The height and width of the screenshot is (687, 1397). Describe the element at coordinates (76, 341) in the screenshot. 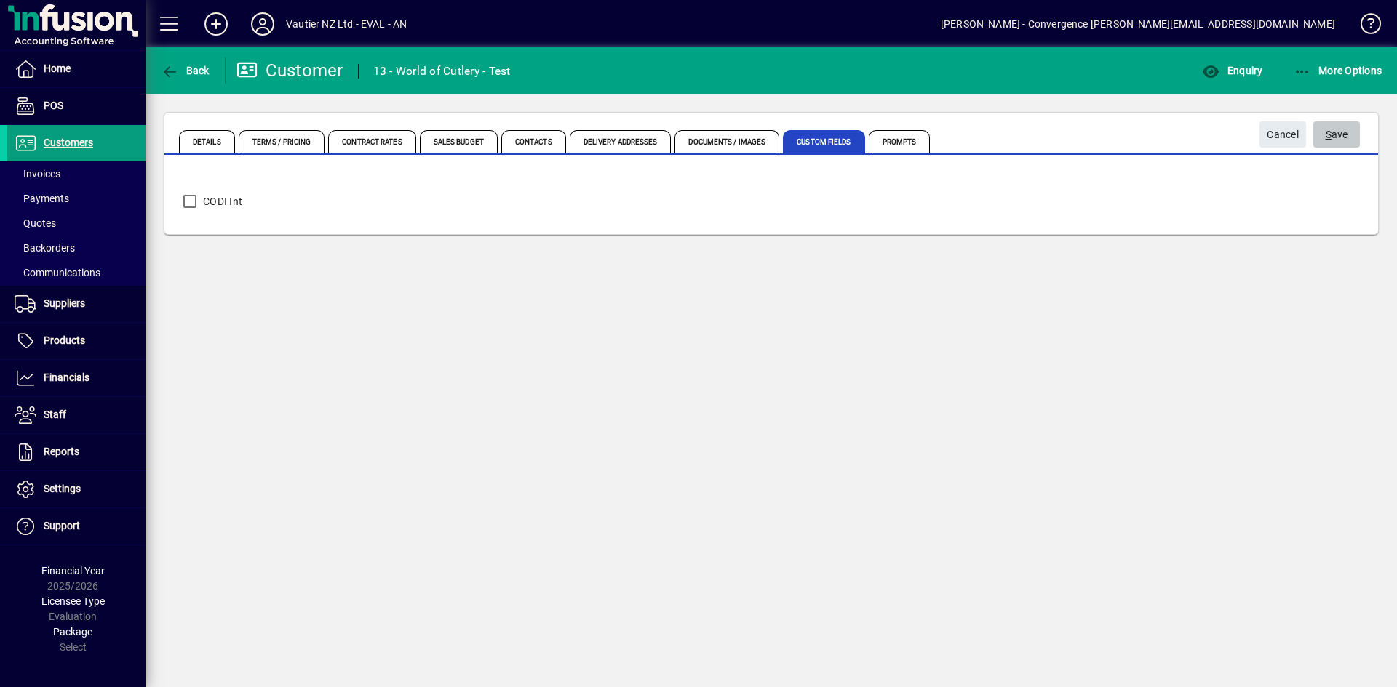

I see `a: Products` at that location.